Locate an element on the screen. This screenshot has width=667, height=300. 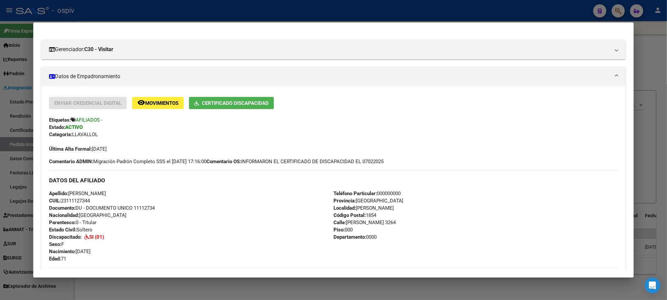
span: DU - DOCUMENTO UNICO 11112734 is located at coordinates (102, 208).